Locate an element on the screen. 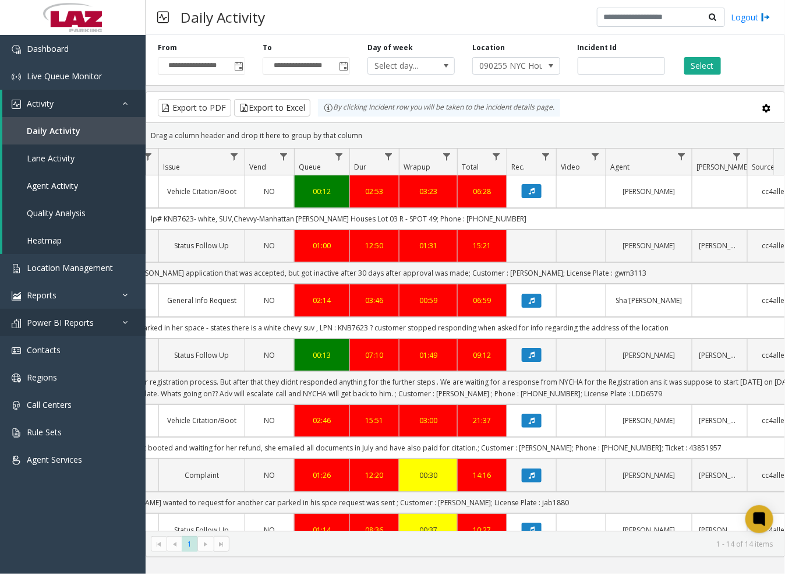  label: From is located at coordinates (167, 48).